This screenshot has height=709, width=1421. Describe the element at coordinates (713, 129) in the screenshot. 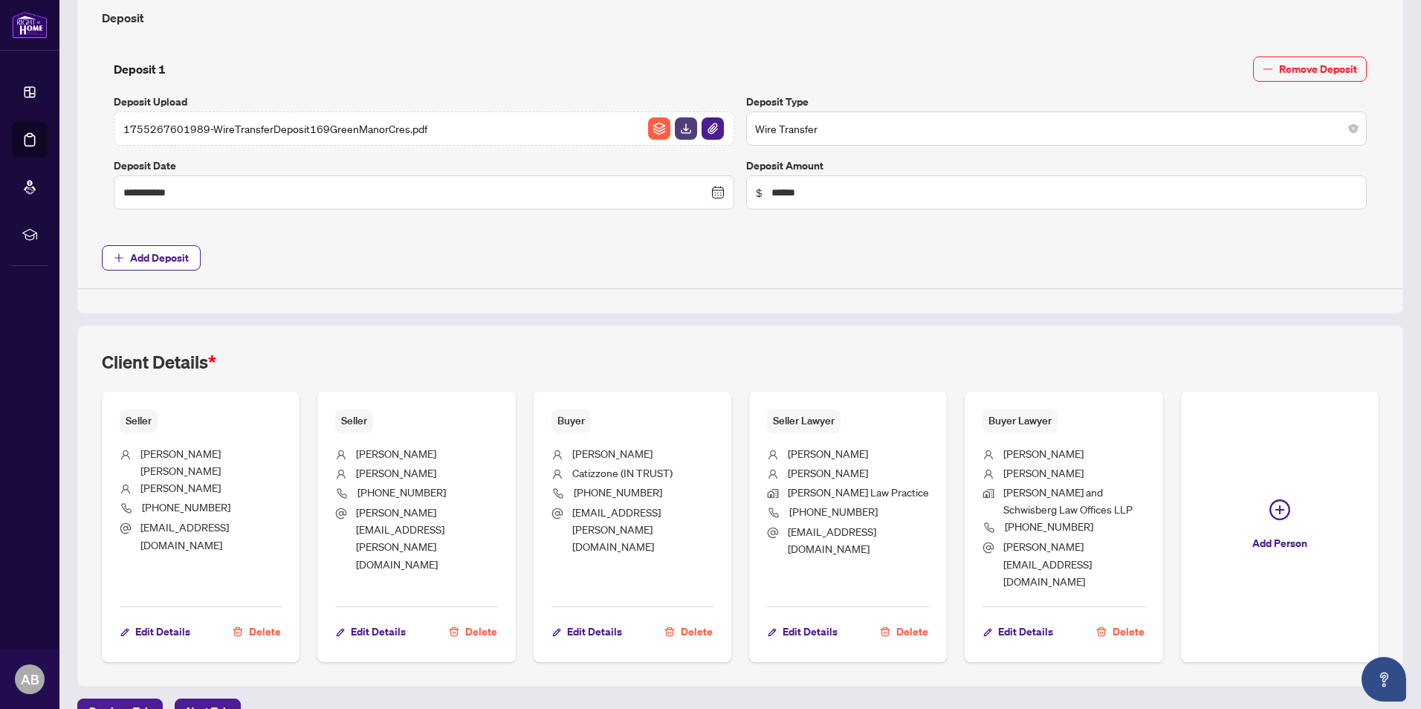

I see `button: File Attachement` at that location.